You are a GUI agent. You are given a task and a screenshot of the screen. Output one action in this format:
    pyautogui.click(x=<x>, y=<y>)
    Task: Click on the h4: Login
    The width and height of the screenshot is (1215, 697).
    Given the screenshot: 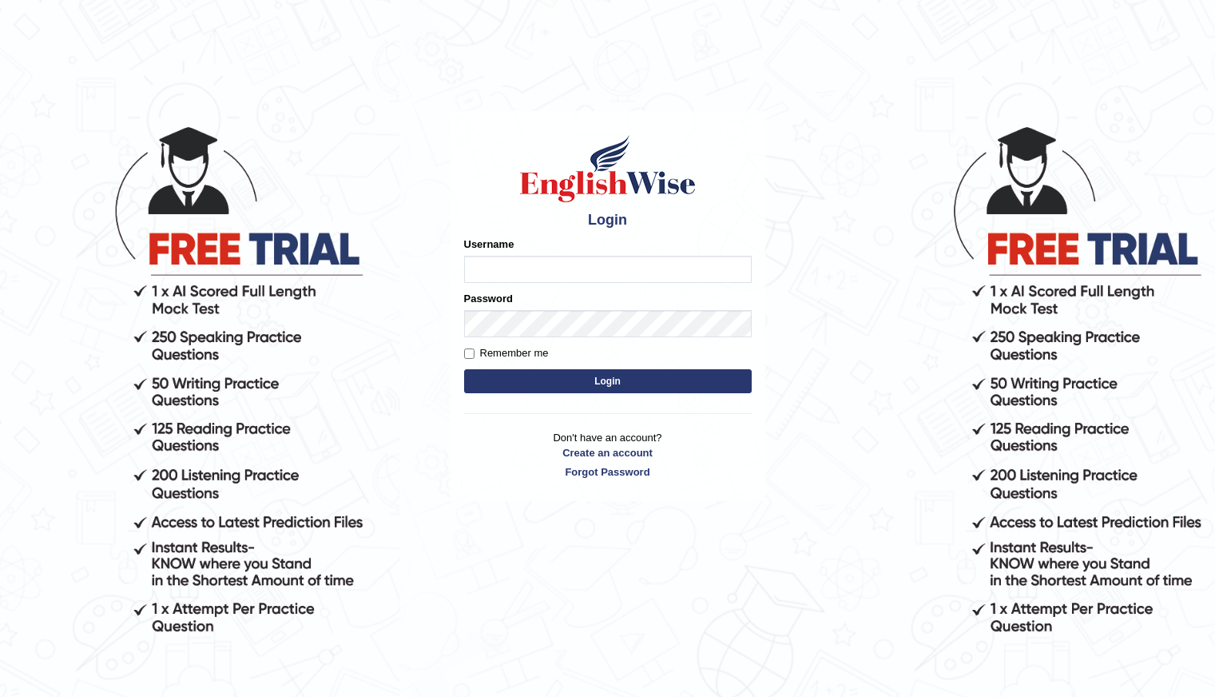 What is the action you would take?
    pyautogui.click(x=608, y=221)
    